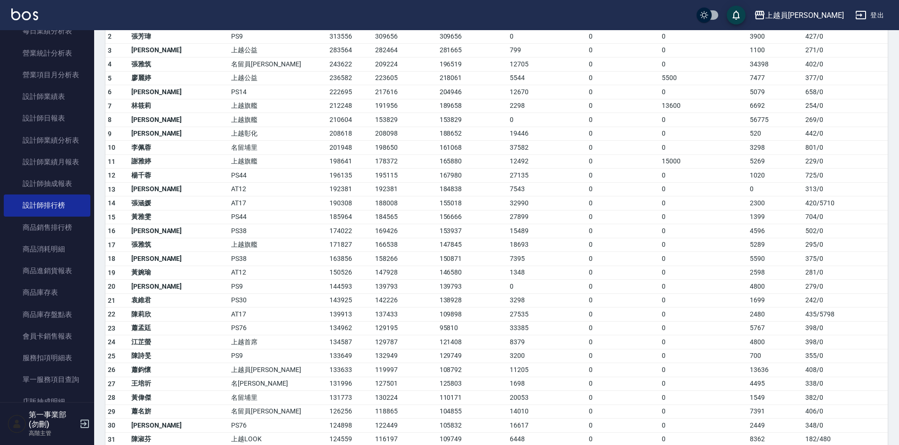 This screenshot has width=899, height=445. I want to click on td: 139793, so click(473, 287).